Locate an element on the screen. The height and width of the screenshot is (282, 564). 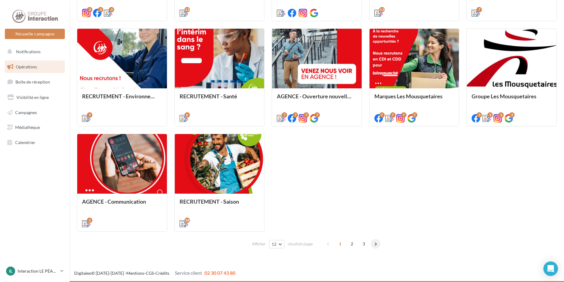
span: Opérations is located at coordinates (26, 67).